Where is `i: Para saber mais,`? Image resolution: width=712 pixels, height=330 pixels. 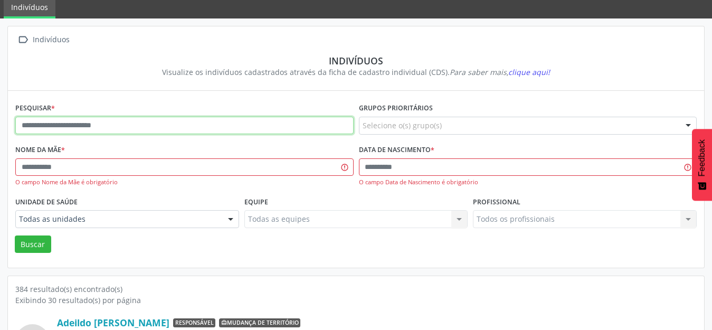
i: Para saber mais, is located at coordinates (500, 72).